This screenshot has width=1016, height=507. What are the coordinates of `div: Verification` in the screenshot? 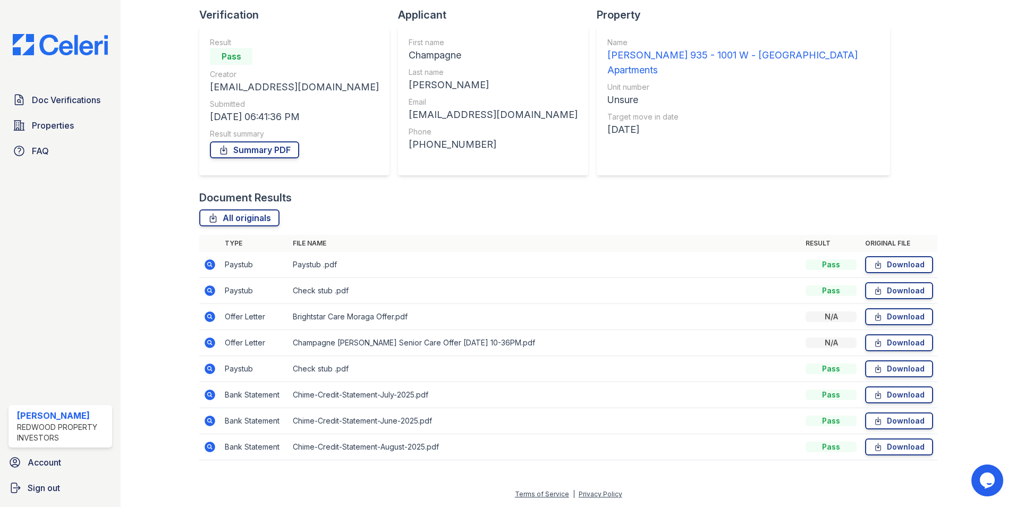 It's located at (299, 15).